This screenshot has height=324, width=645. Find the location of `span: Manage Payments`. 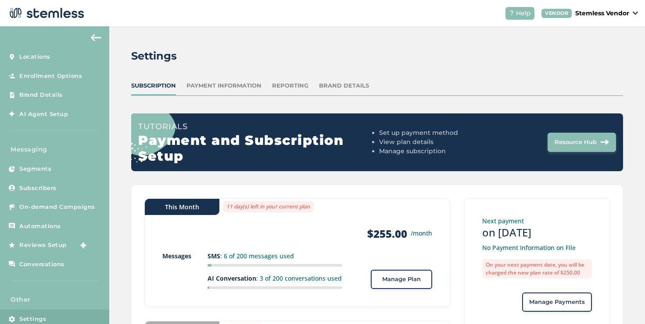

span: Manage Payments is located at coordinates (556, 303).